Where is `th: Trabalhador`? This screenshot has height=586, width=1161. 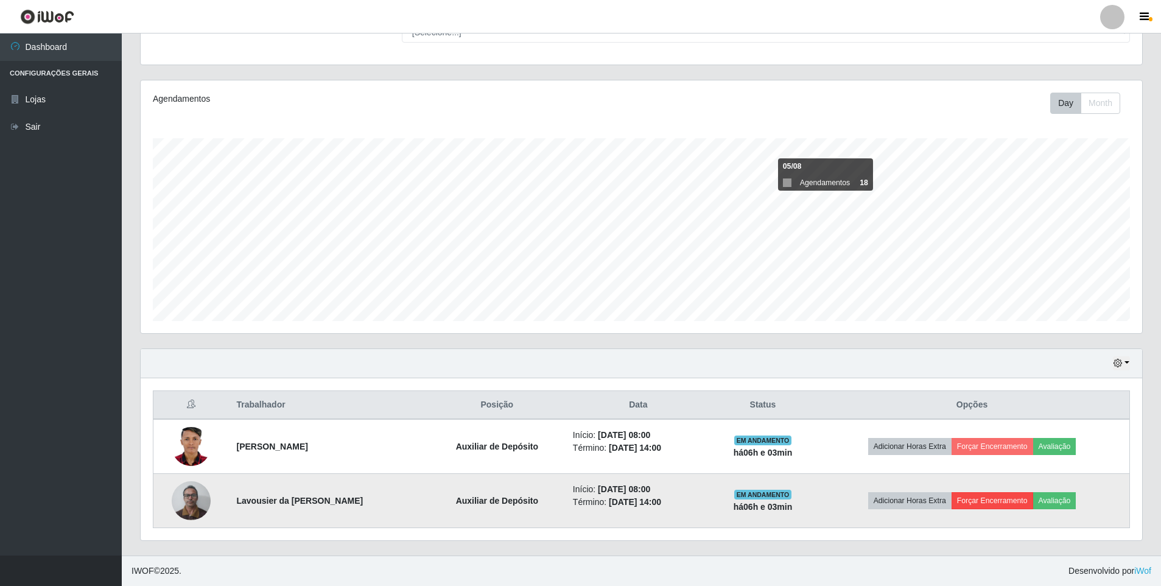 th: Trabalhador is located at coordinates (329, 405).